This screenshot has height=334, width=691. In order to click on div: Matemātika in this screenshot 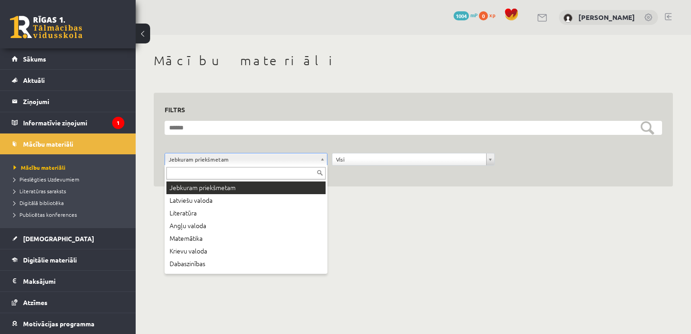, I will do `click(246, 238)`.